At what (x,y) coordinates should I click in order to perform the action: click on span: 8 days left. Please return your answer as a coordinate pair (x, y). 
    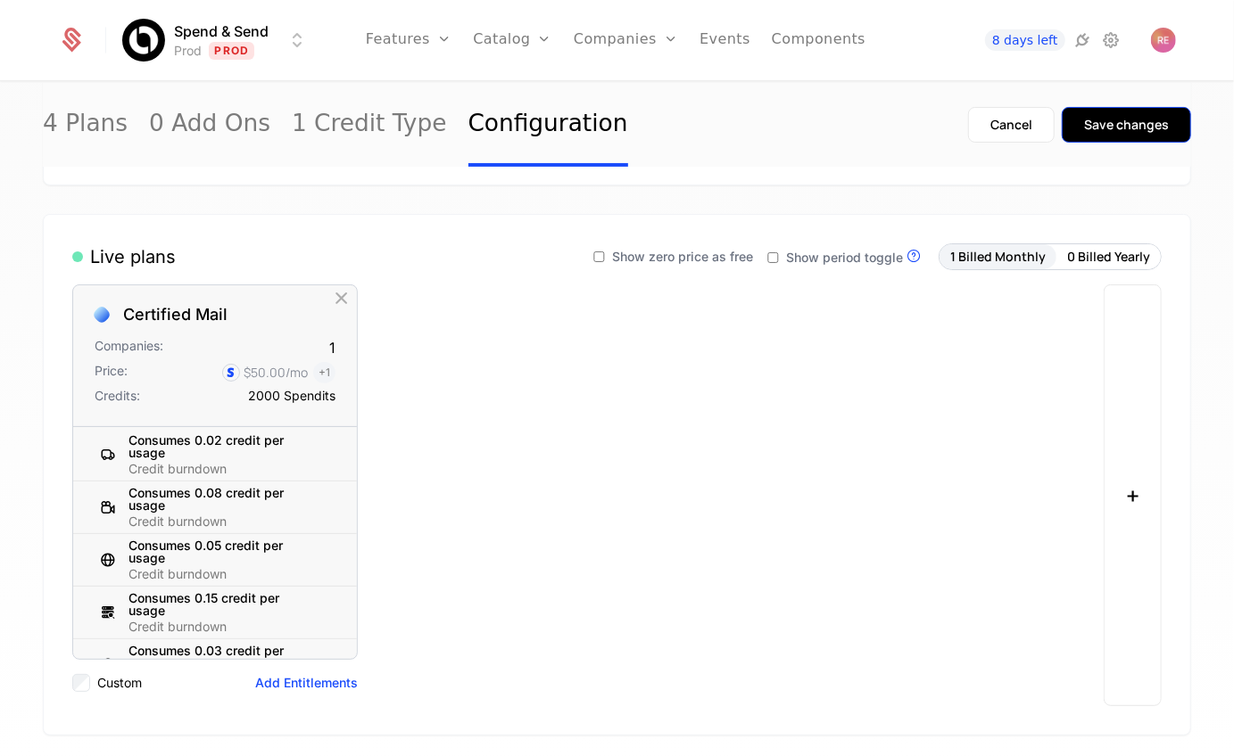
    Looking at the image, I should click on (1025, 40).